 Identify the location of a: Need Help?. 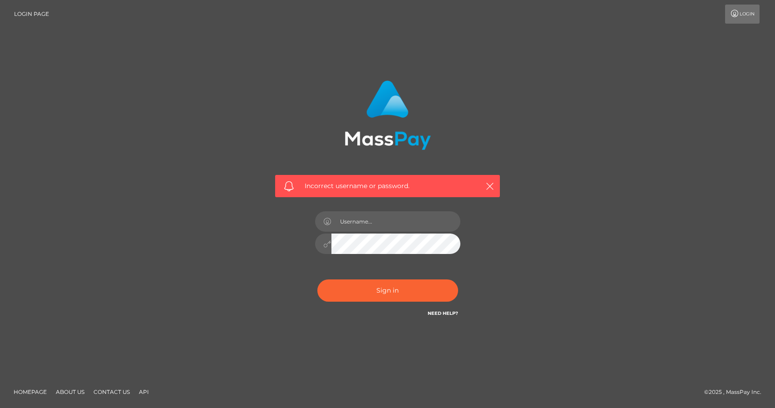
(443, 313).